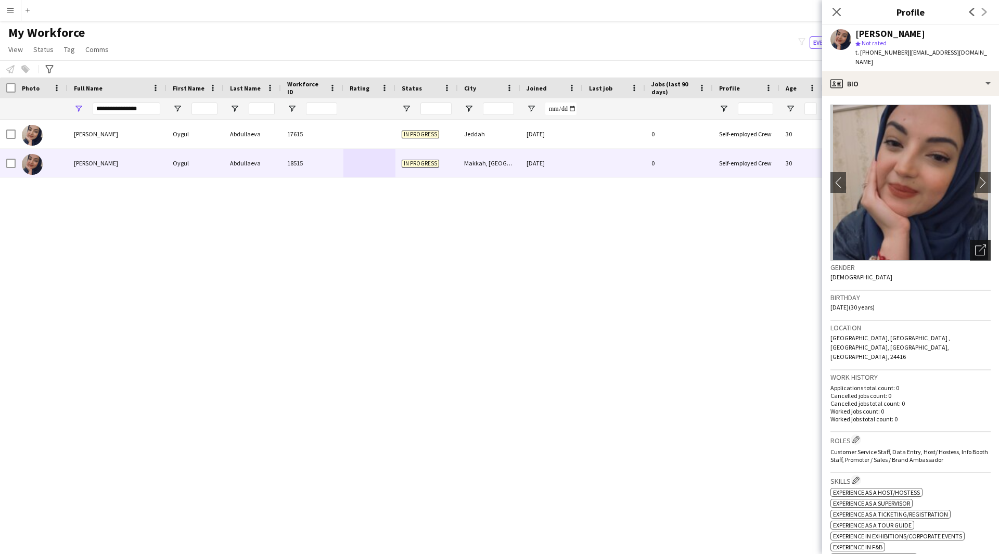 The height and width of the screenshot is (554, 999). I want to click on h3: Work history, so click(911, 377).